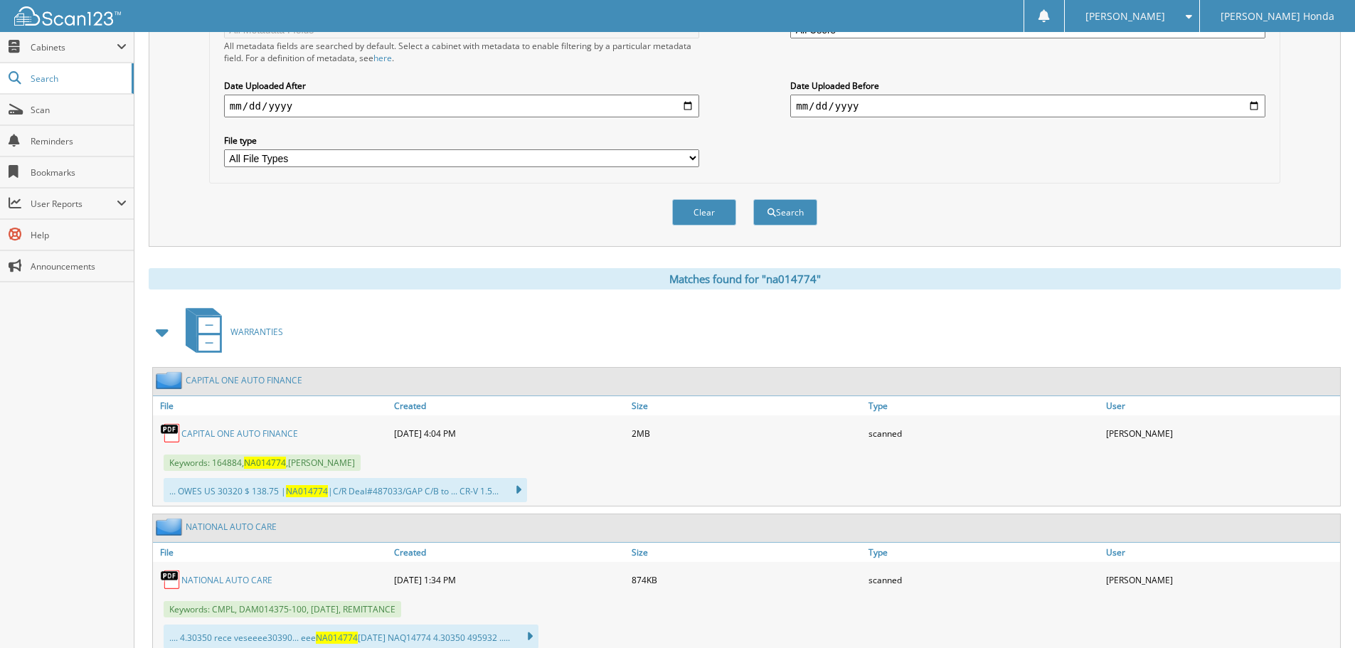  I want to click on span: Help, so click(78, 235).